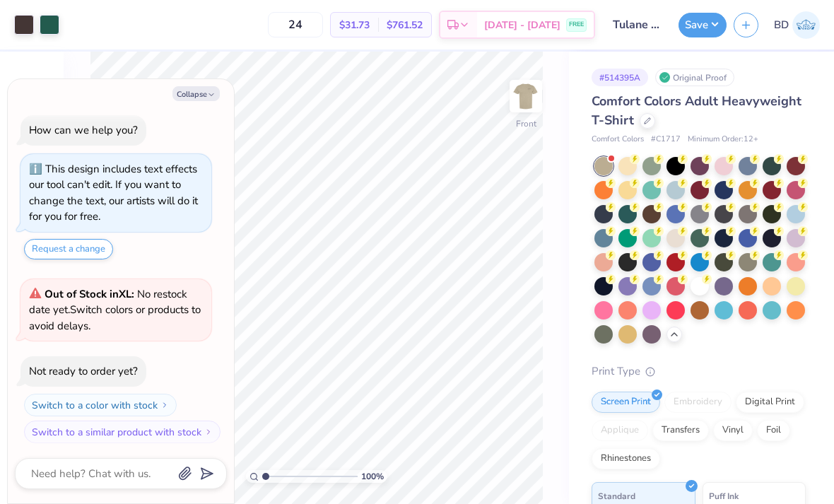 Image resolution: width=834 pixels, height=504 pixels. What do you see at coordinates (733, 430) in the screenshot?
I see `div: Vinyl` at bounding box center [733, 430].